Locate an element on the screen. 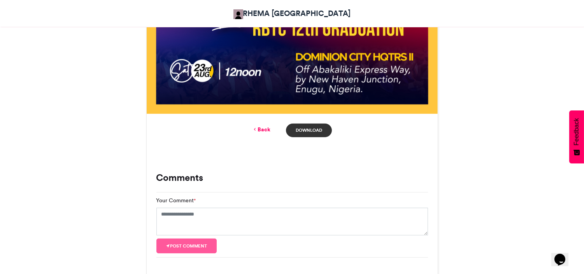  h3: Comments is located at coordinates (292, 178).